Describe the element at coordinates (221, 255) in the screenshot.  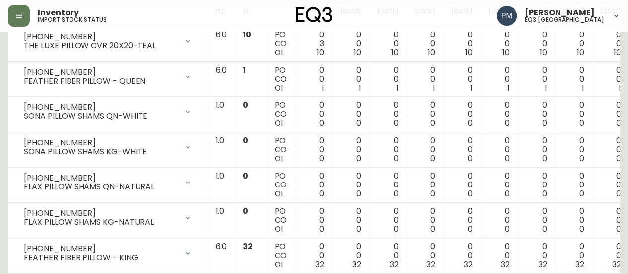
I see `td: 6.0` at that location.